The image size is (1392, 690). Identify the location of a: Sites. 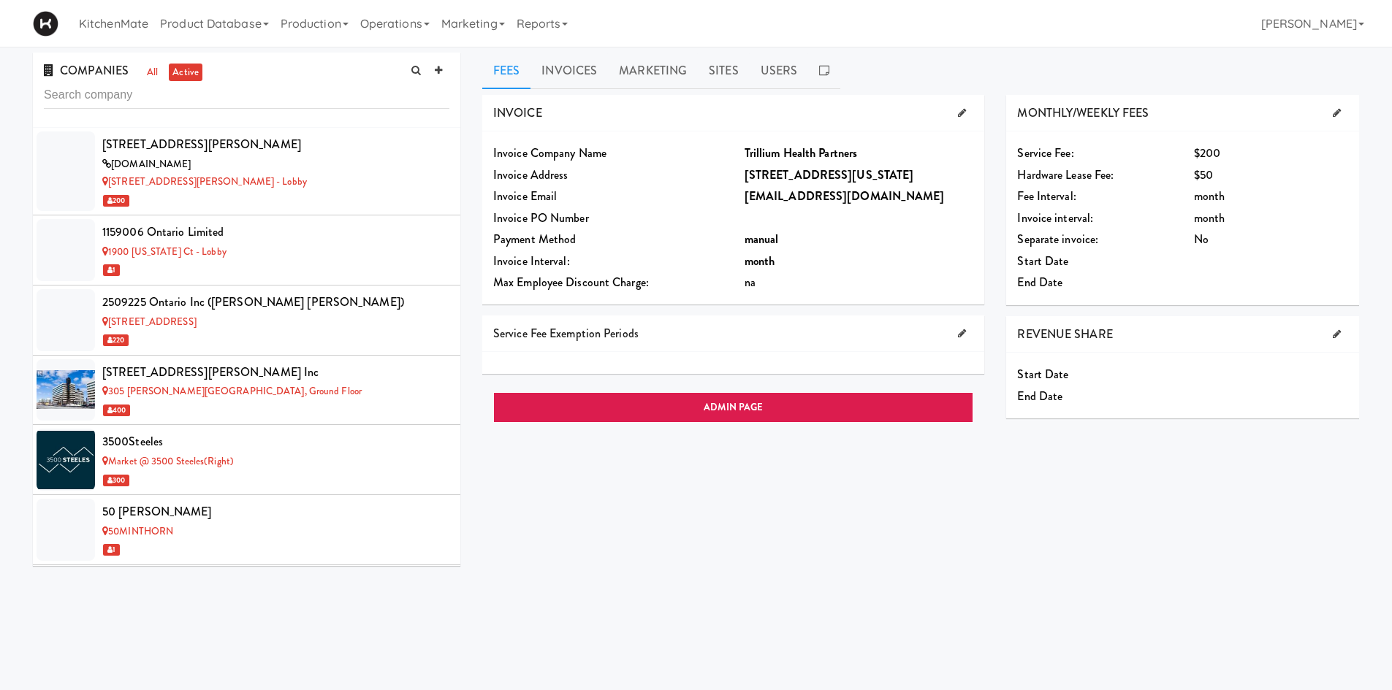
(723, 71).